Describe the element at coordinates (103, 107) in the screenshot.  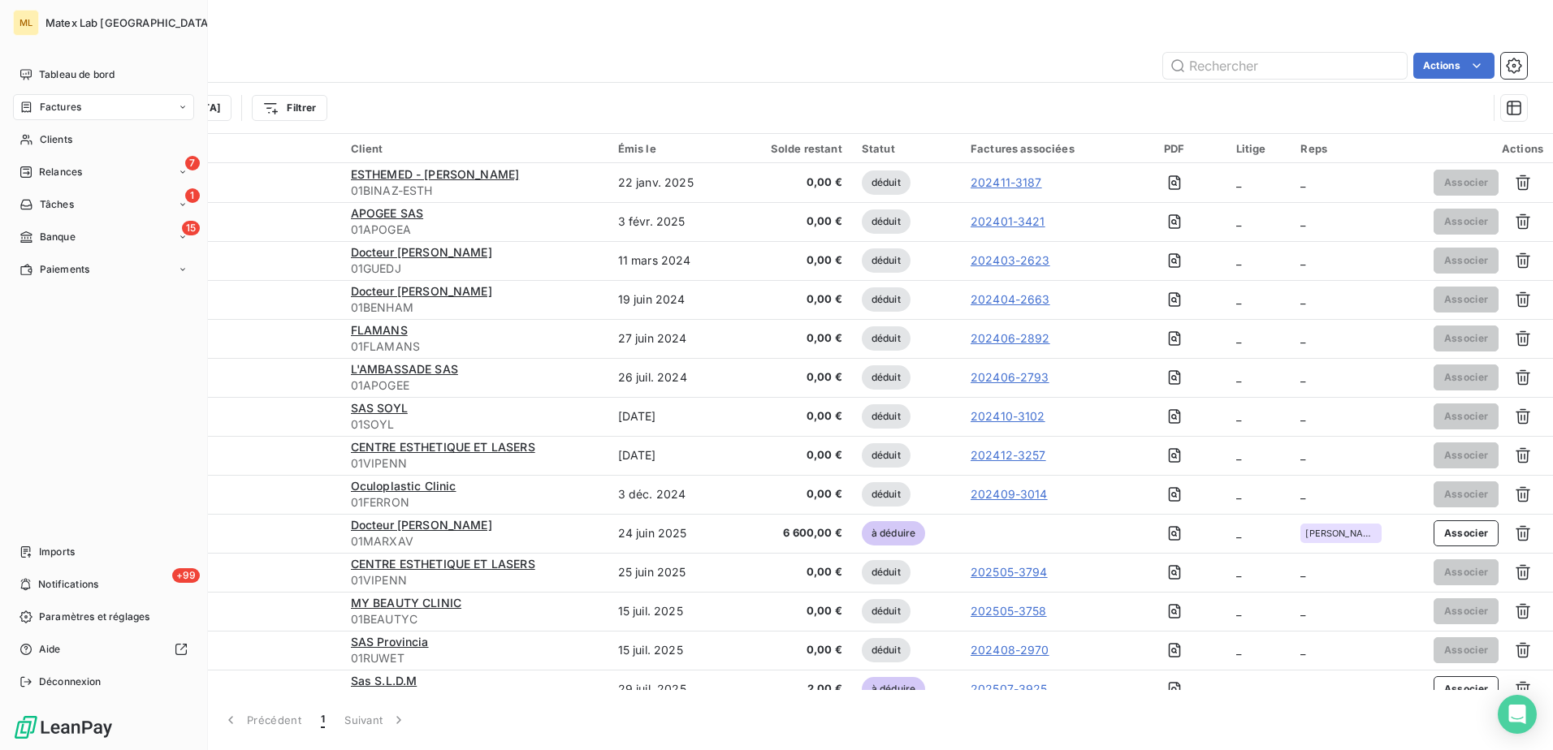
I see `a: Factures` at that location.